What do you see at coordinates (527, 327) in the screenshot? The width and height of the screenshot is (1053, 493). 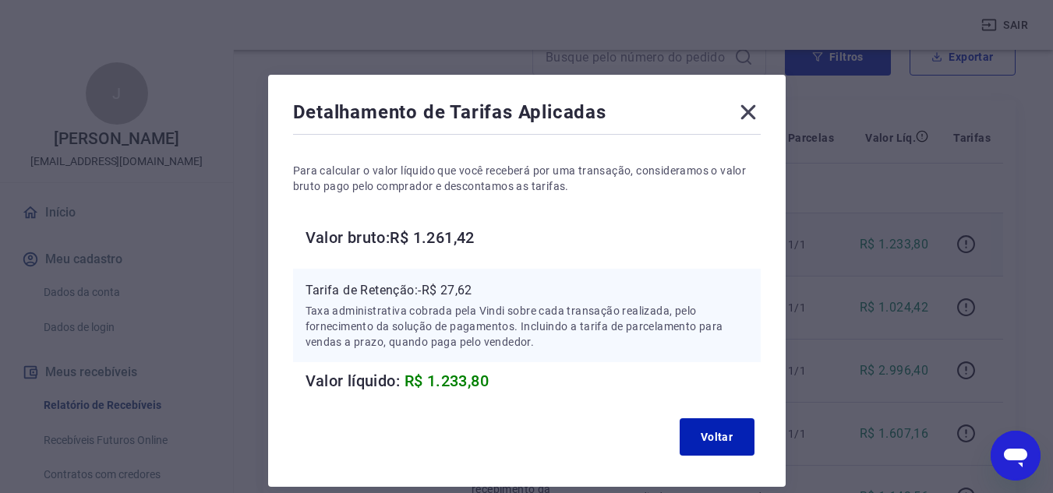 I see `p: Taxa administrativa cobrada pela Vindi sobre cada transação realizada, pelo fornecimento da soluç...` at bounding box center [527, 327].